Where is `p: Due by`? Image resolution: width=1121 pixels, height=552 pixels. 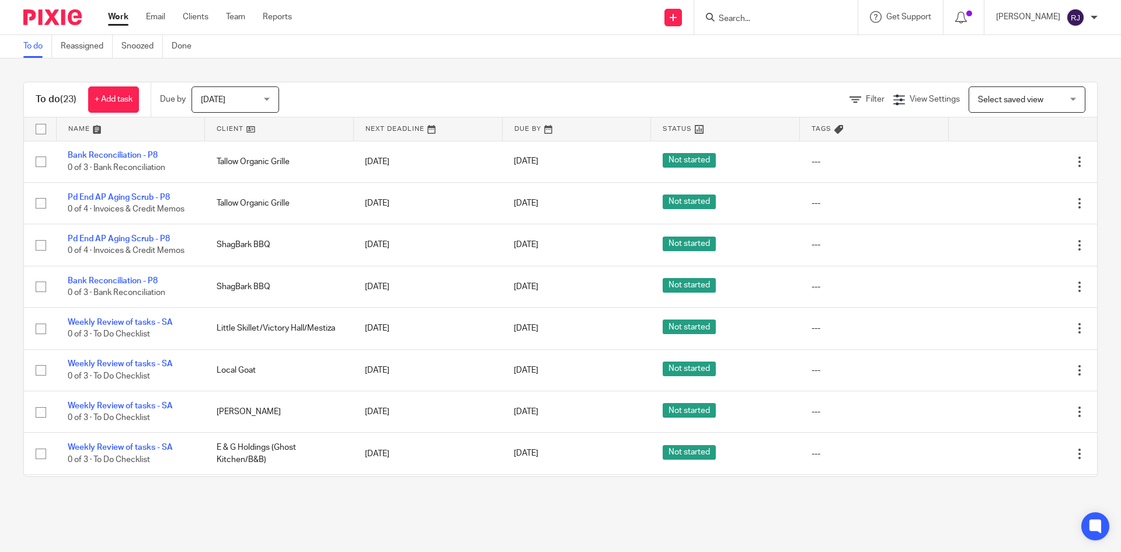
p: Due by is located at coordinates (173, 99).